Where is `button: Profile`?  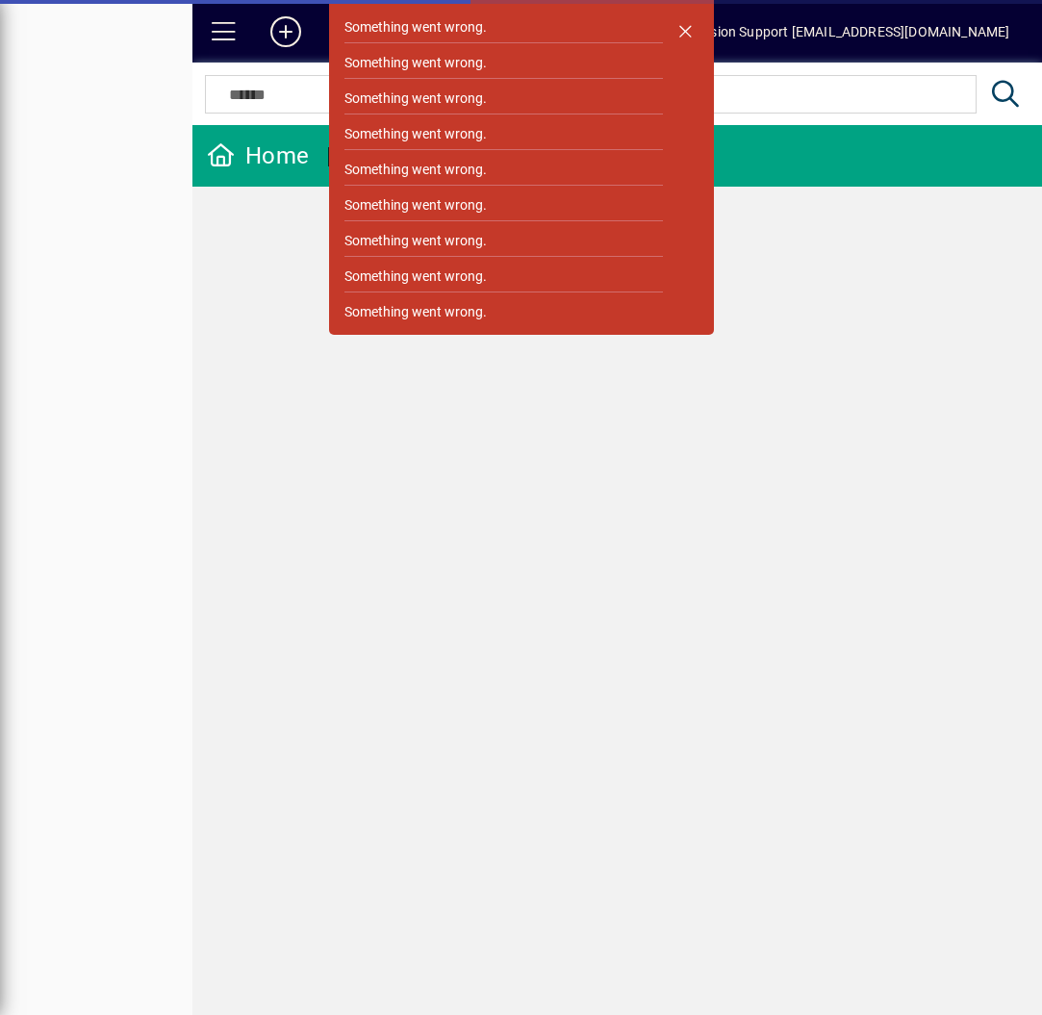
button: Profile is located at coordinates (347, 32).